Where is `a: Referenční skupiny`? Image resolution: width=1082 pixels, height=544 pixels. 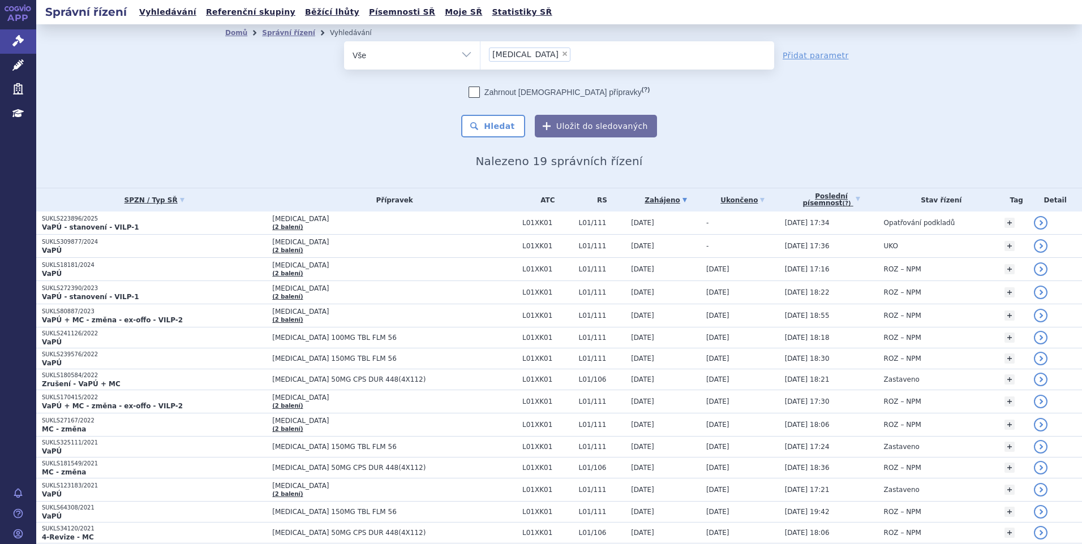
a: Referenční skupiny is located at coordinates (251, 12).